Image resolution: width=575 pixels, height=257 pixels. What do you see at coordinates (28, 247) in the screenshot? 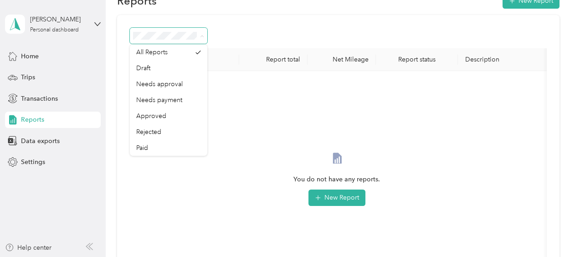
I see `button: Help center` at bounding box center [28, 247].